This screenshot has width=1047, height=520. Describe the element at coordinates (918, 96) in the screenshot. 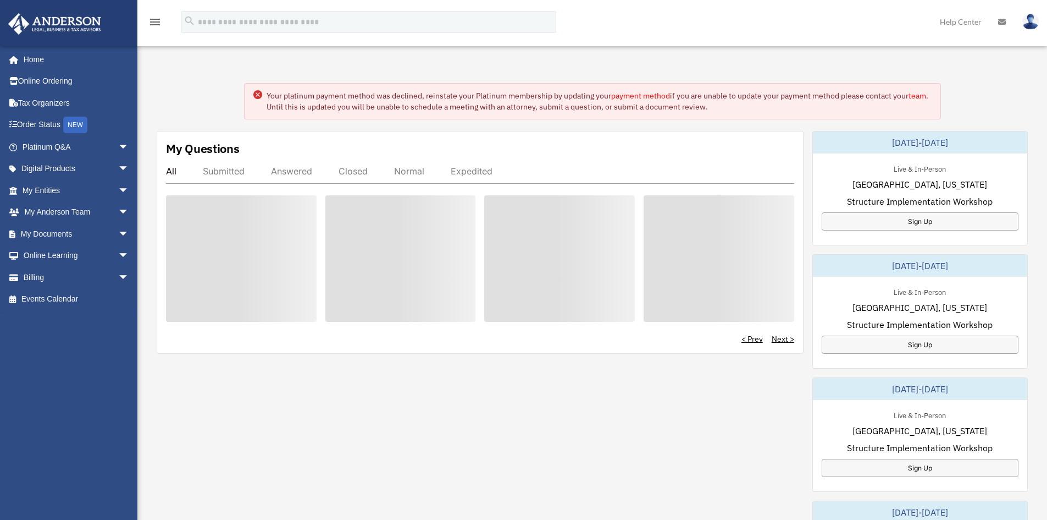

I see `a: team` at that location.